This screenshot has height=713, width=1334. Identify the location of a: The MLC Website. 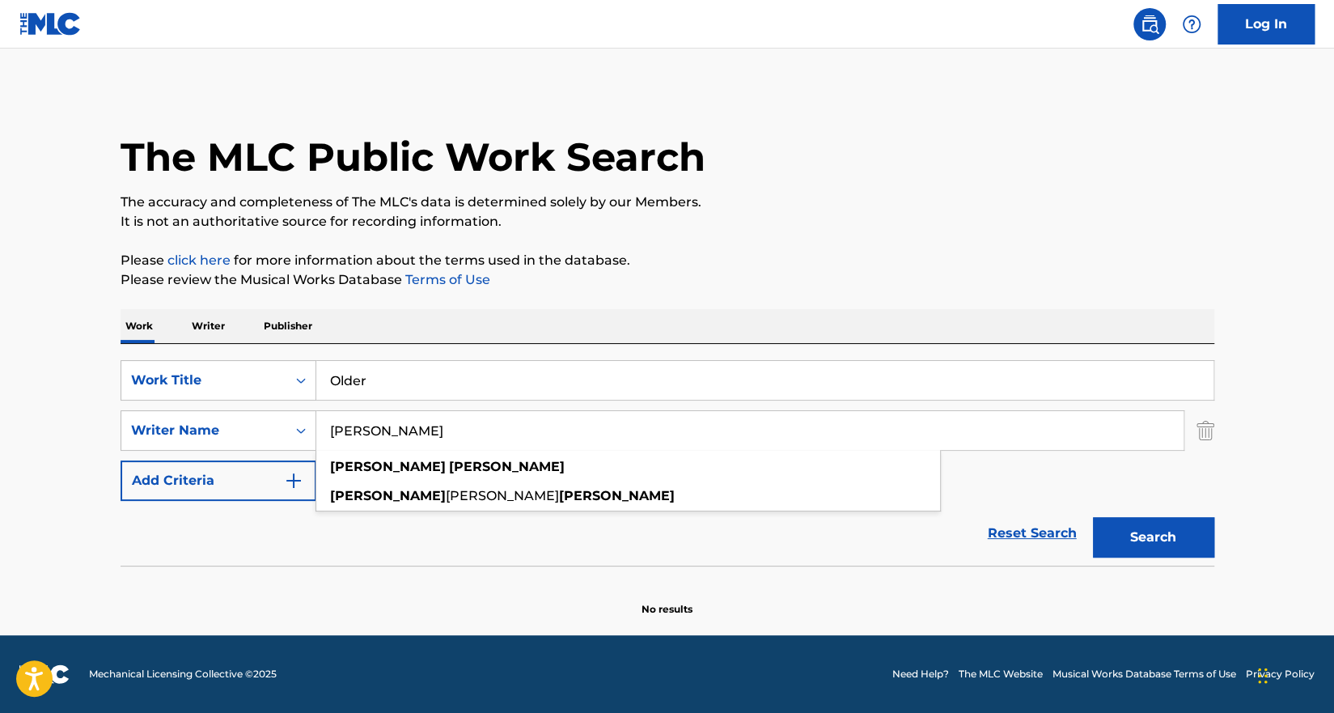
(1000, 674).